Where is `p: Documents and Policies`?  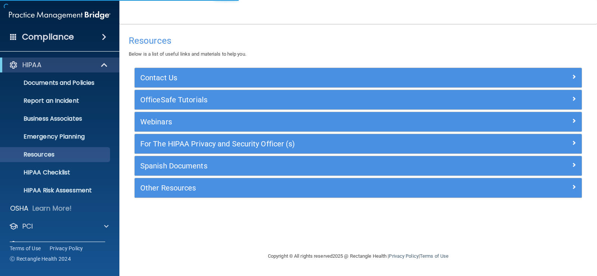 p: Documents and Policies is located at coordinates (56, 83).